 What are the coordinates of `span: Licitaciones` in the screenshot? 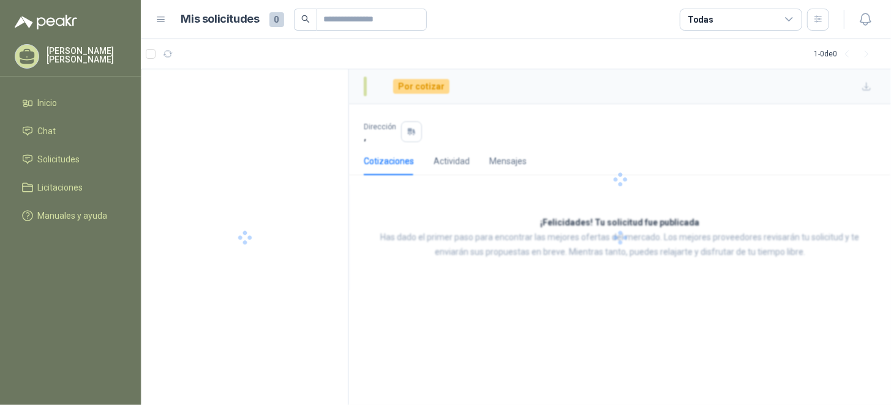 It's located at (61, 187).